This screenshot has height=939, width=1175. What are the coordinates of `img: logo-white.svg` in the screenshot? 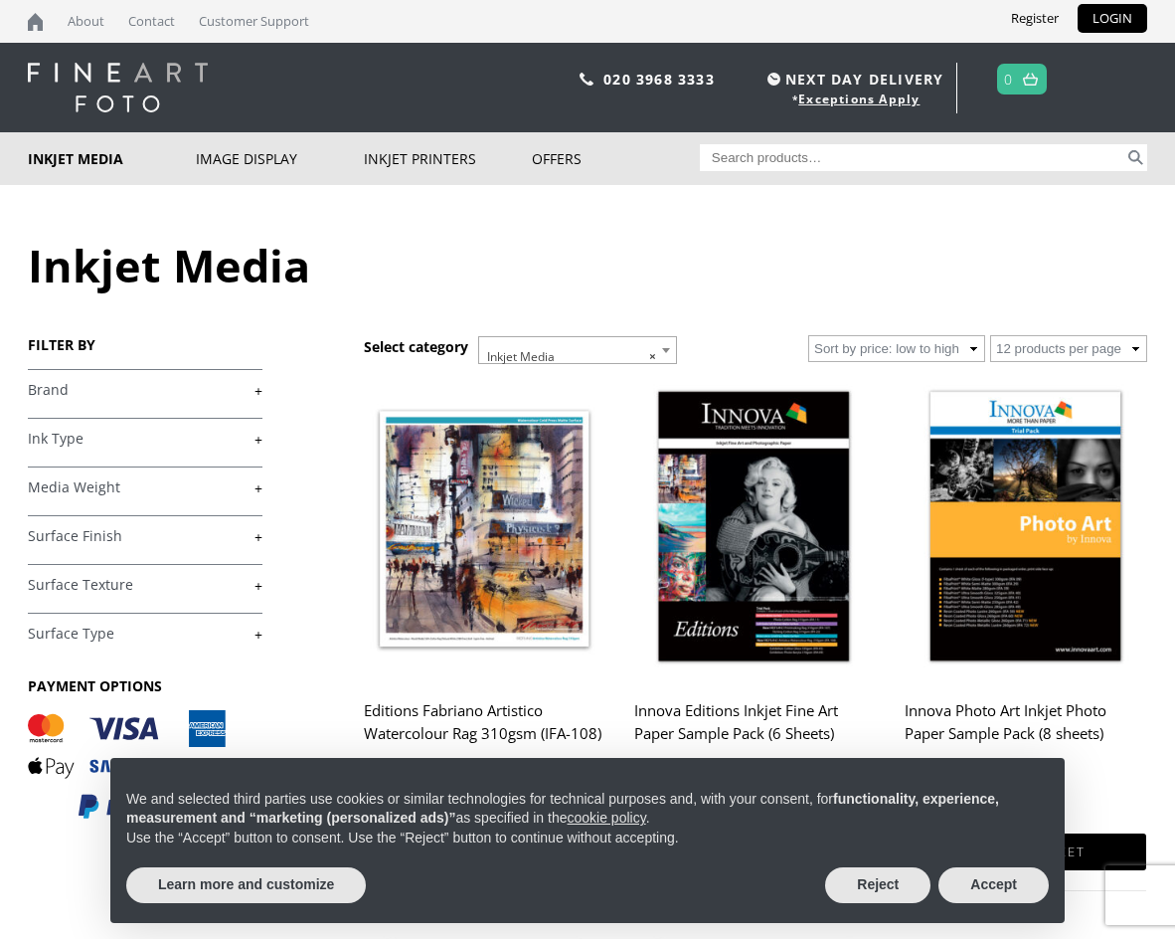 It's located at (117, 88).